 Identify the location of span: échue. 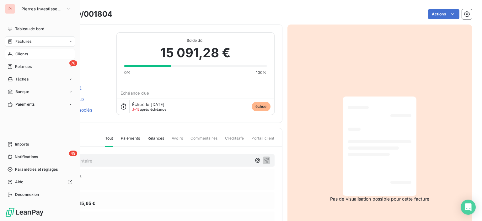
(261, 106).